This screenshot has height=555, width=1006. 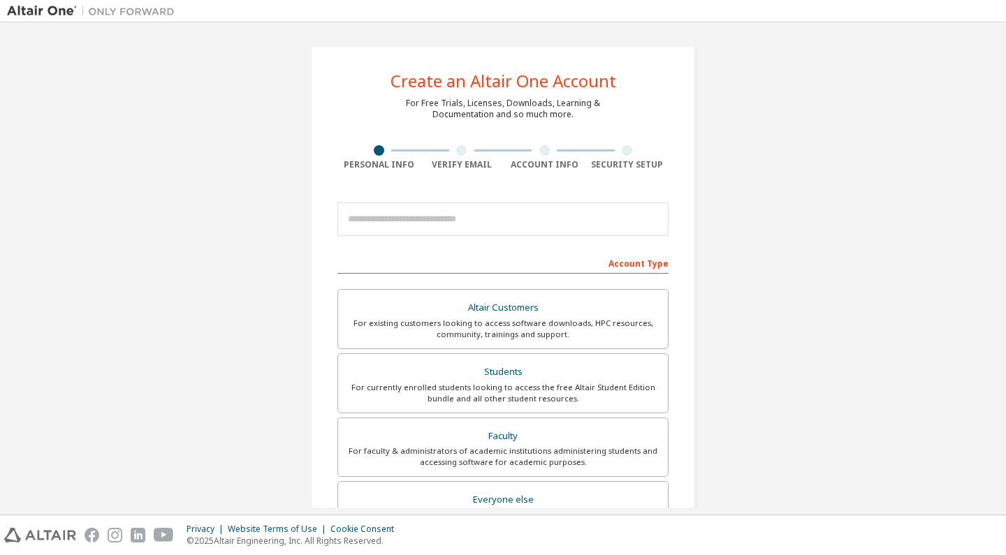 I want to click on div: For existing customers looking to access software downloads, HPC resources, community, trainings ..., so click(x=503, y=329).